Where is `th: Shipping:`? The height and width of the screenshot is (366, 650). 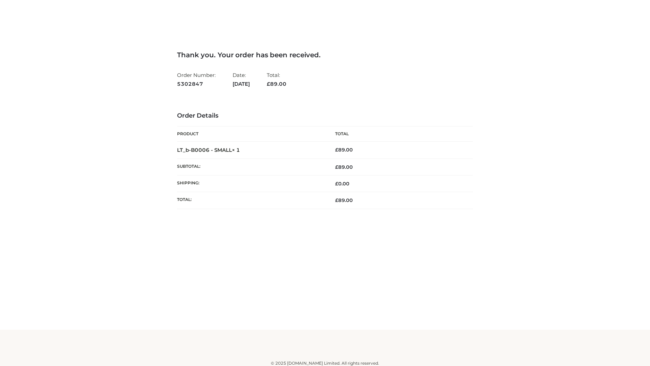
th: Shipping: is located at coordinates (251, 184).